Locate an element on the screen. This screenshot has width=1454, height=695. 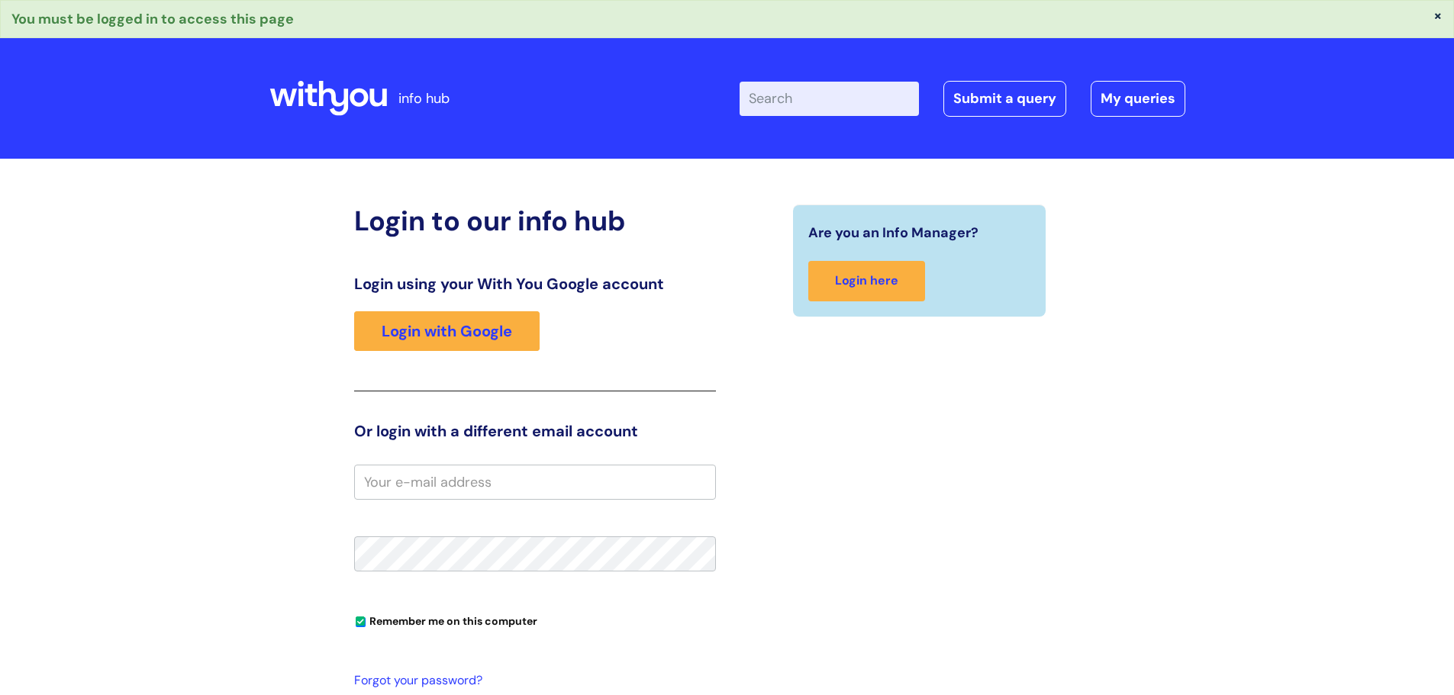
div: You can uncheck this option if you're logging in from a shared device is located at coordinates (535, 620).